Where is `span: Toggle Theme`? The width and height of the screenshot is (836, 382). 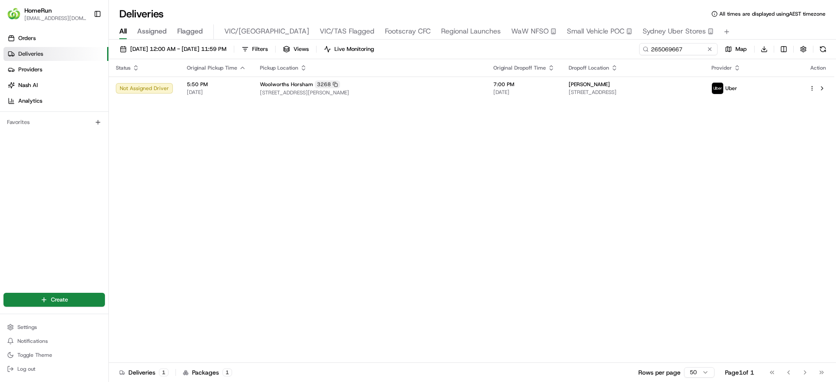
span: Toggle Theme is located at coordinates (35, 355).